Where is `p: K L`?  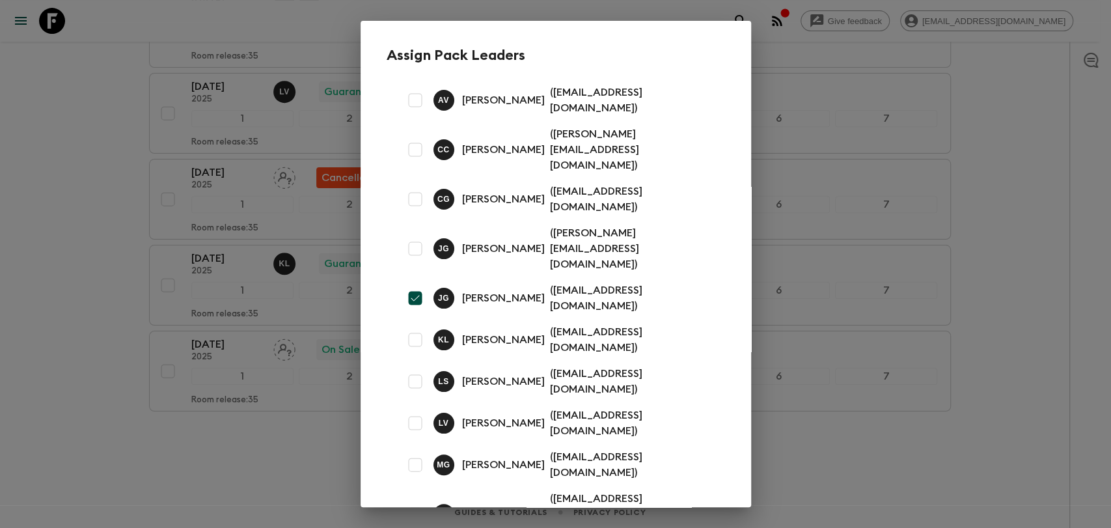
p: K L is located at coordinates (443, 340).